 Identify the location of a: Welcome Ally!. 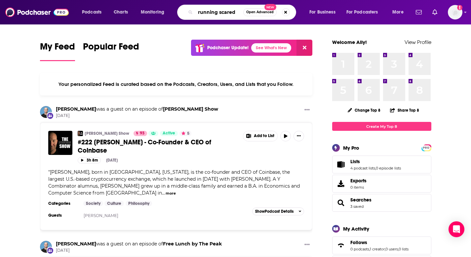
(349, 42).